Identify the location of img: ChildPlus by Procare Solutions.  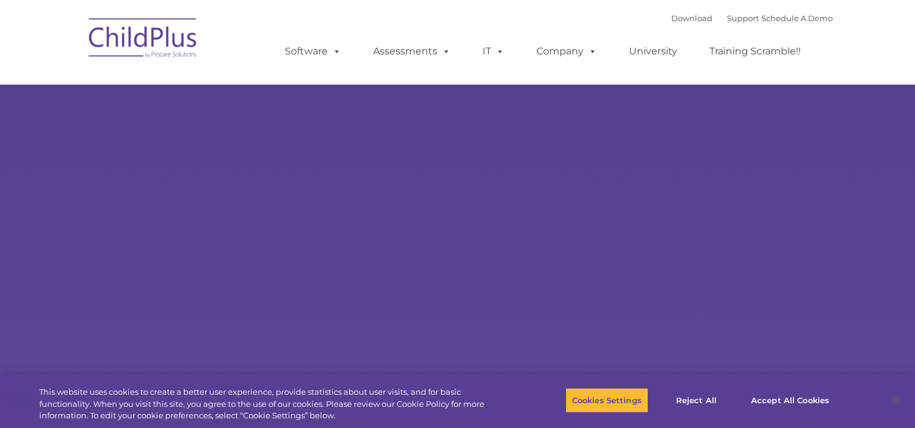
(143, 40).